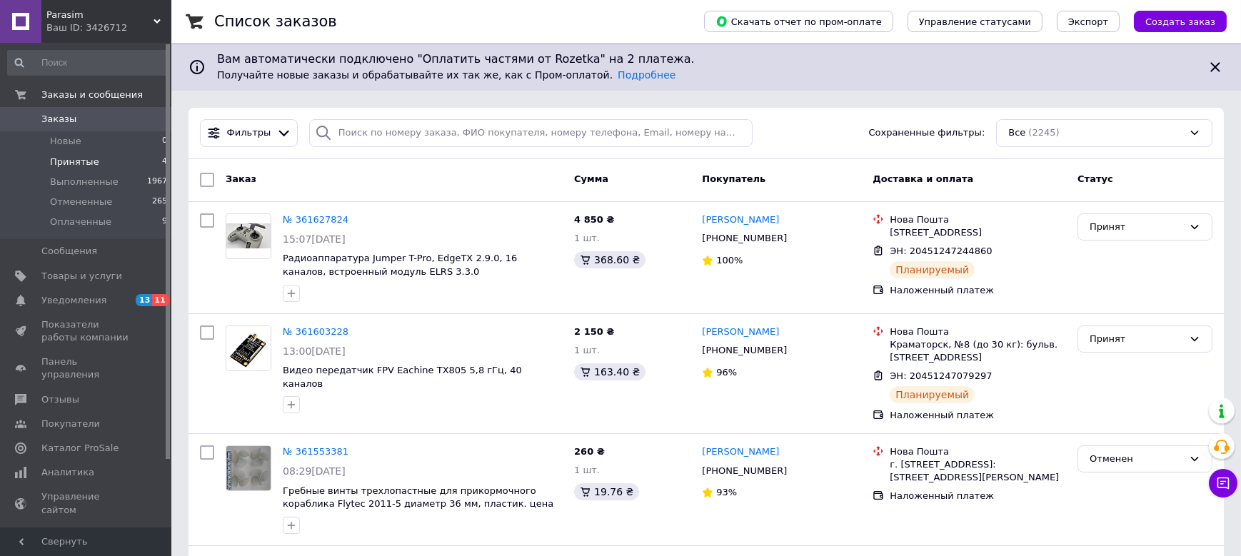  I want to click on span: Покупатель, so click(734, 179).